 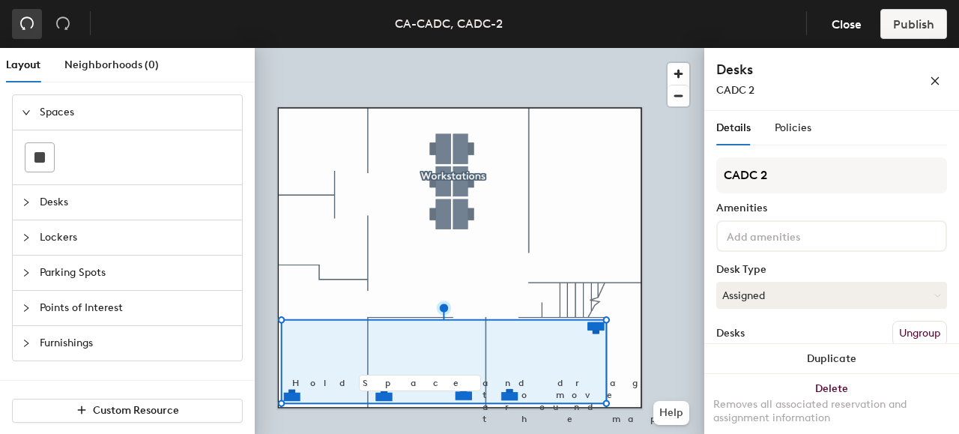 What do you see at coordinates (136, 112) in the screenshot?
I see `span: Spaces` at bounding box center [136, 112].